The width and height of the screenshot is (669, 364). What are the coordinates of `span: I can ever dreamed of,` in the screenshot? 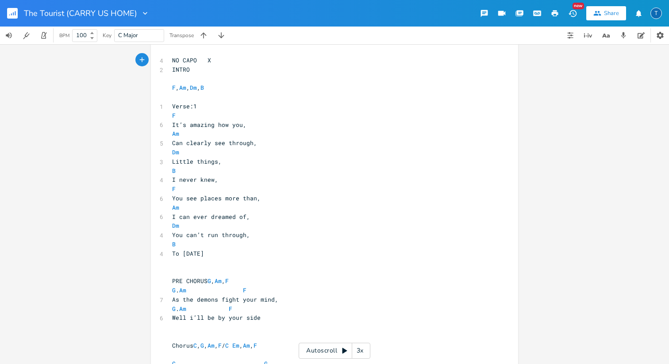 It's located at (211, 217).